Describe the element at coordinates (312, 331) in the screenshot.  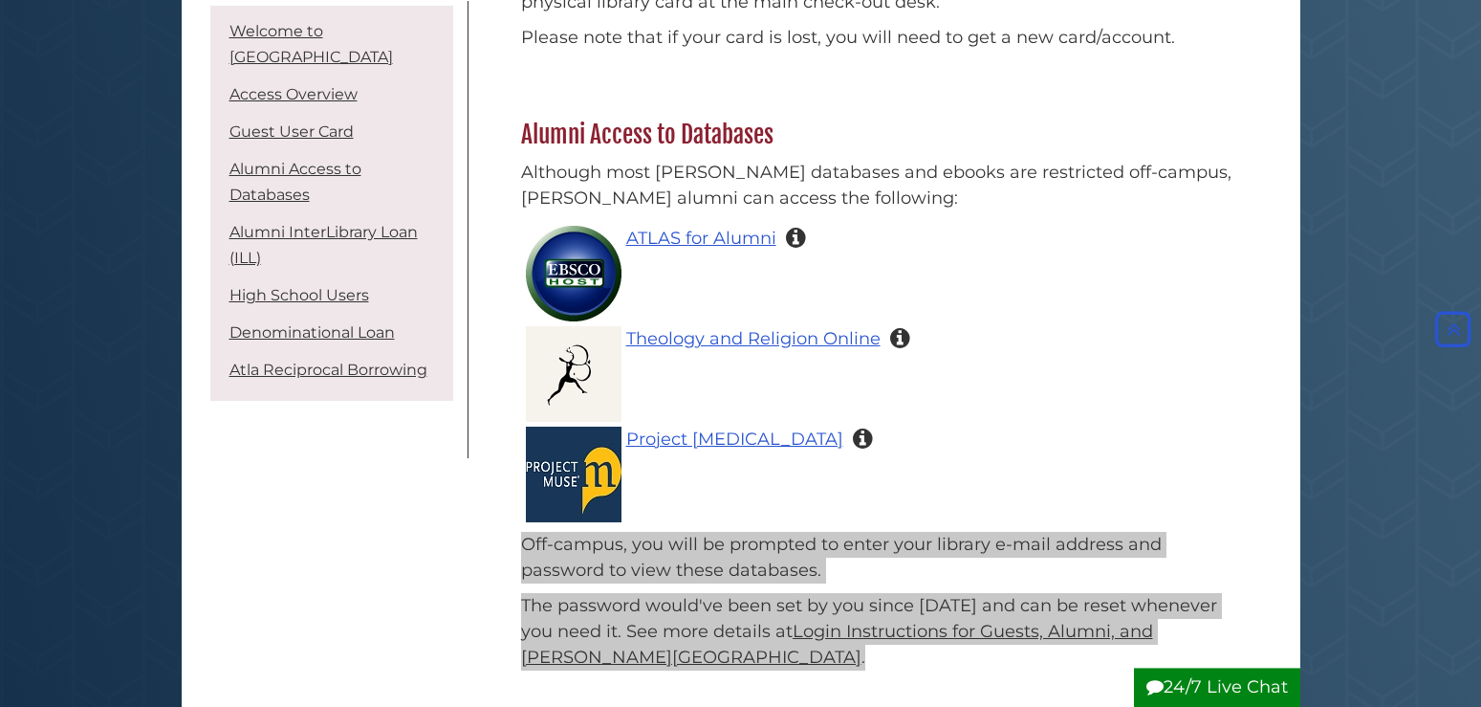
I see `a: Denominational Loan` at that location.